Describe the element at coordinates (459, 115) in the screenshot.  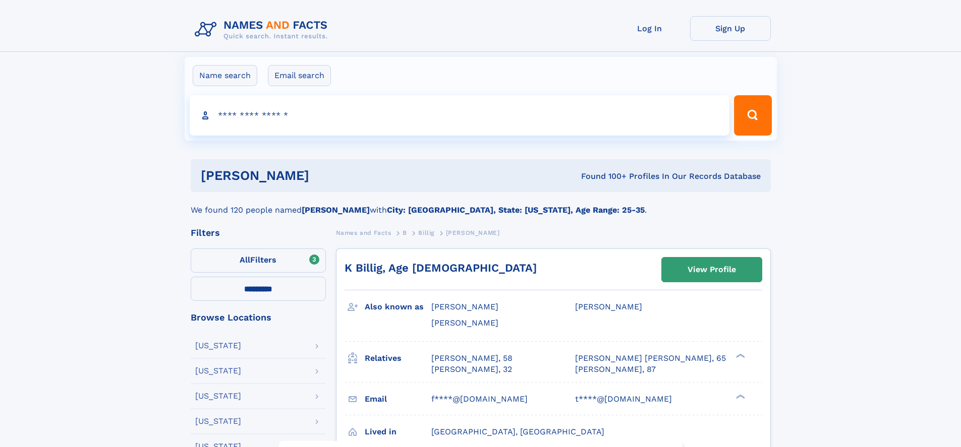
I see `input: search input` at that location.